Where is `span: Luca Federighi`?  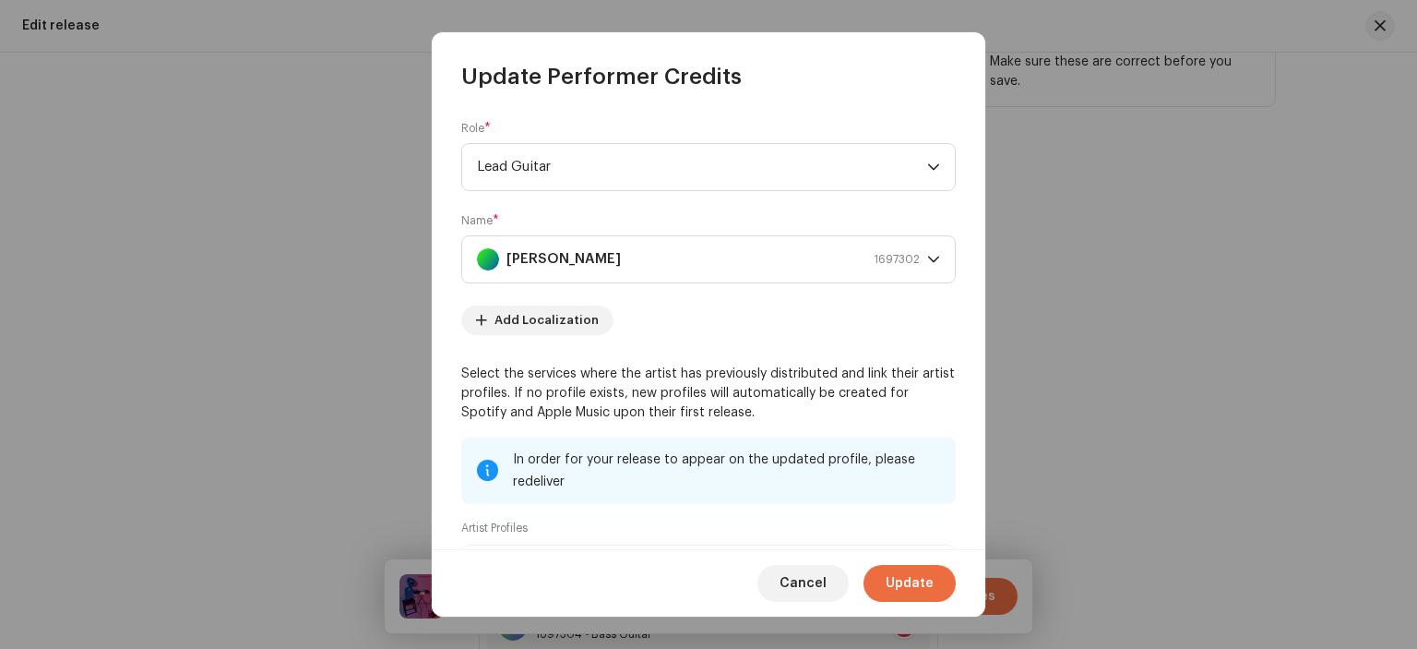 span: Luca Federighi is located at coordinates (702, 259).